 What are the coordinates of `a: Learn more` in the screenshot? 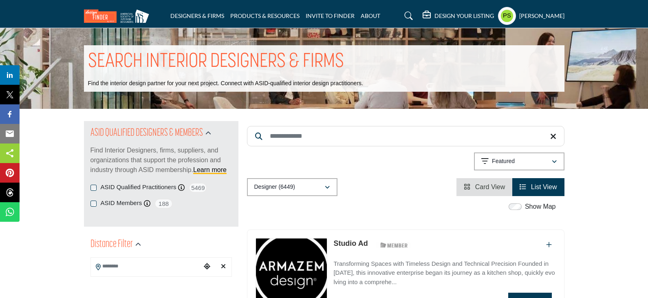 It's located at (210, 170).